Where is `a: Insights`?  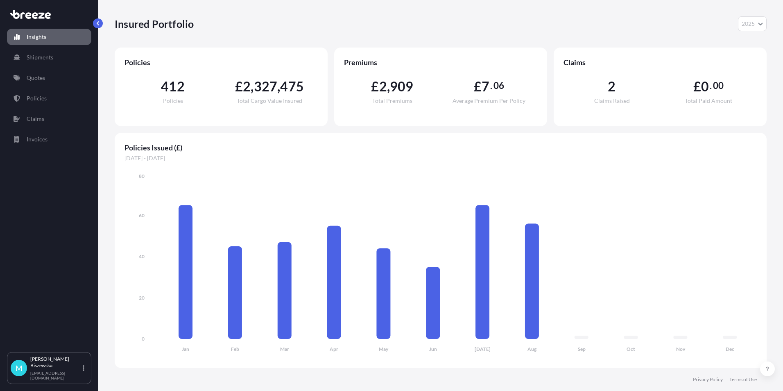 a: Insights is located at coordinates (49, 37).